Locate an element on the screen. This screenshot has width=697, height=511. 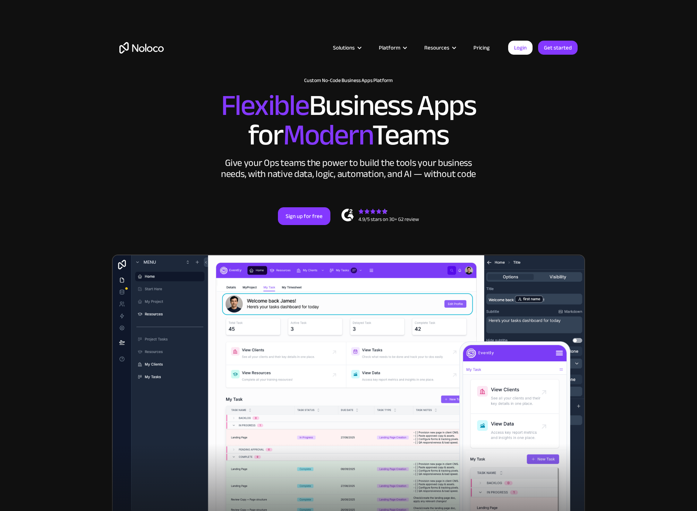
a: Pricing is located at coordinates (482, 48).